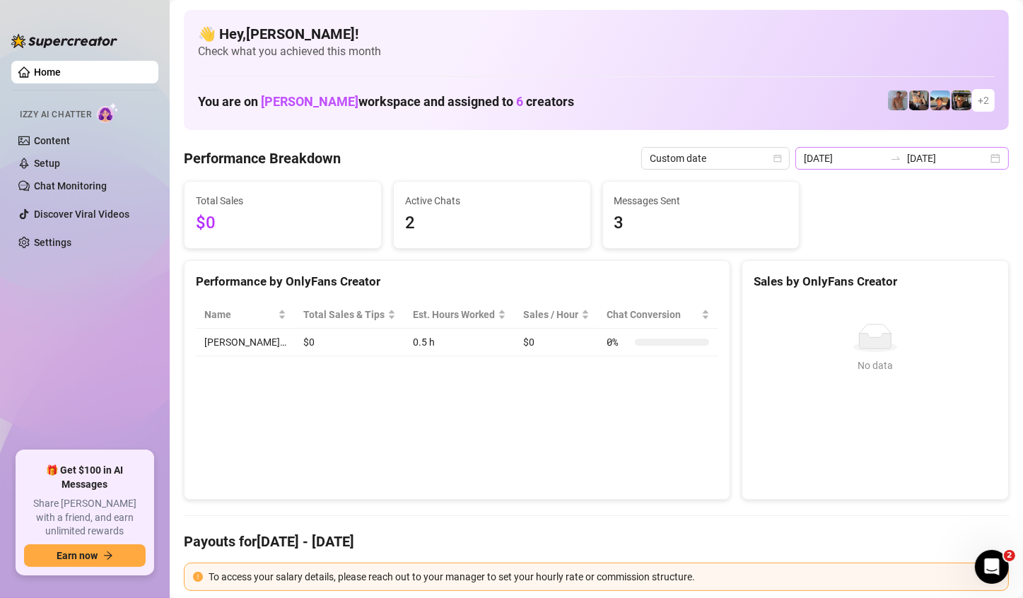 This screenshot has width=1023, height=598. I want to click on span: Izzy AI Chatter, so click(55, 115).